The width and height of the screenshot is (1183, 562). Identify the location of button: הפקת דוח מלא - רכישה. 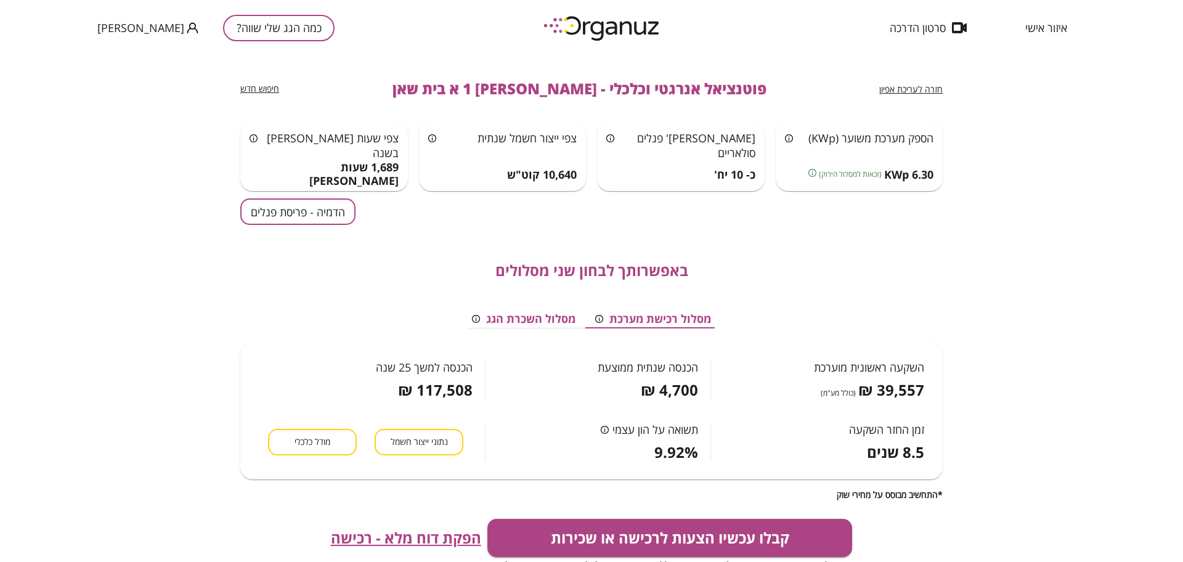
(406, 538).